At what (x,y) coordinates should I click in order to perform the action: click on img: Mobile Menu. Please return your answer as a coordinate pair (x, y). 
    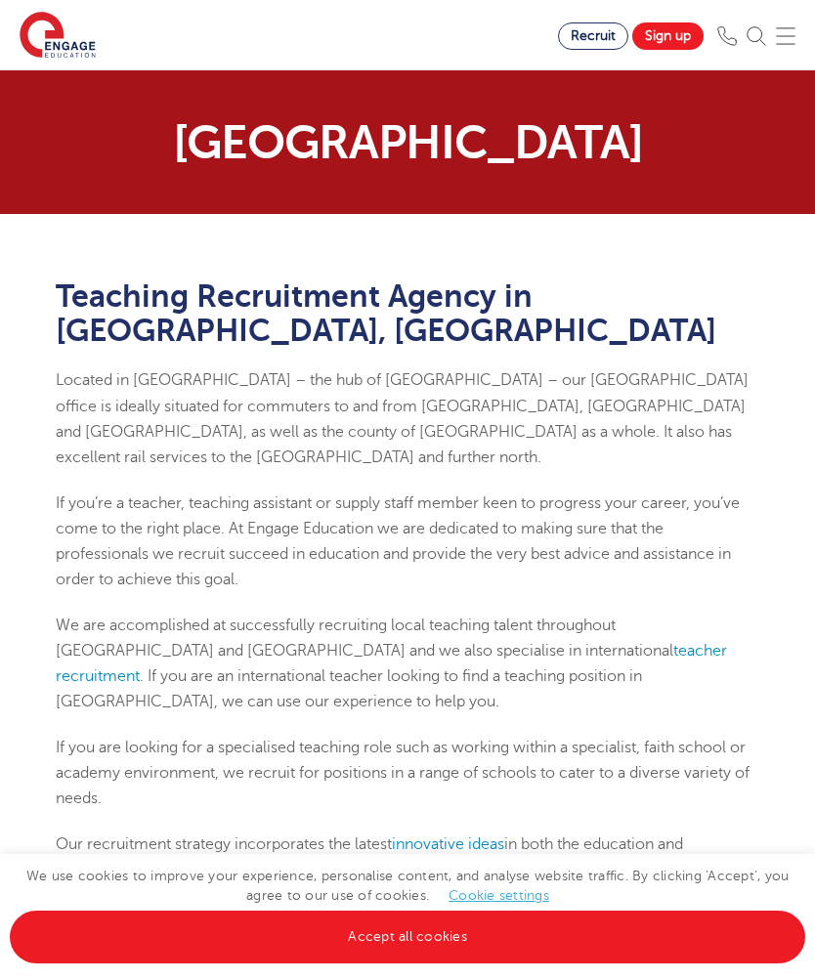
    Looking at the image, I should click on (786, 36).